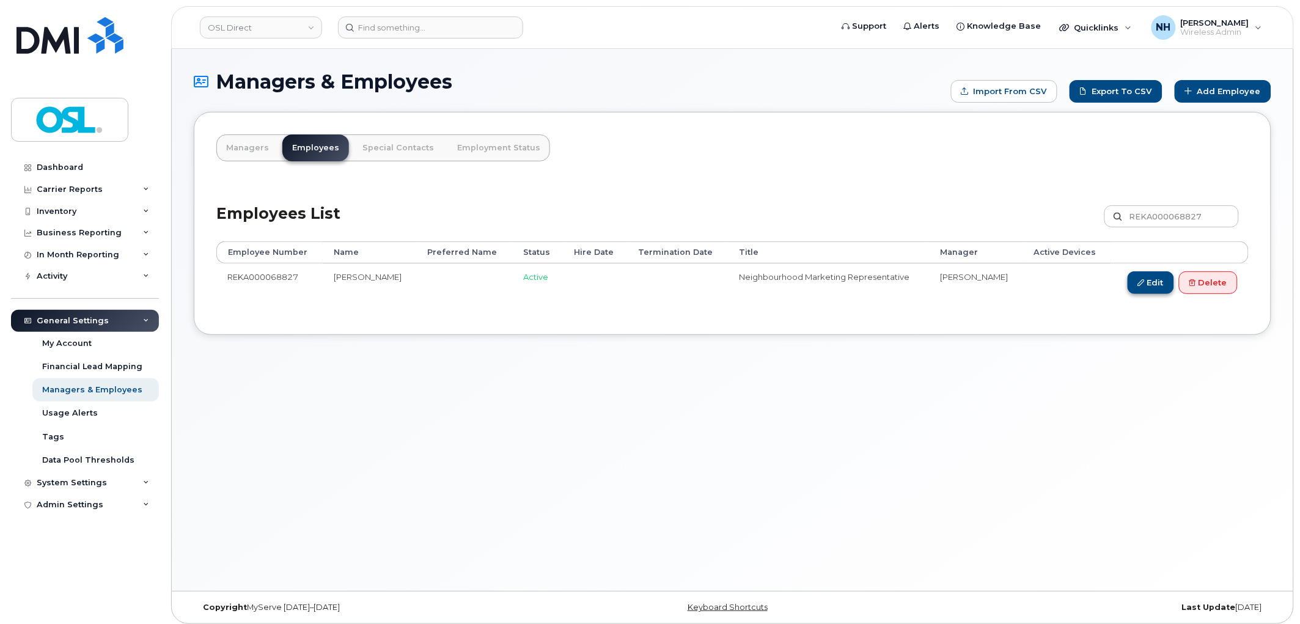  I want to click on td: Neighbourhood Marketing Representative, so click(829, 282).